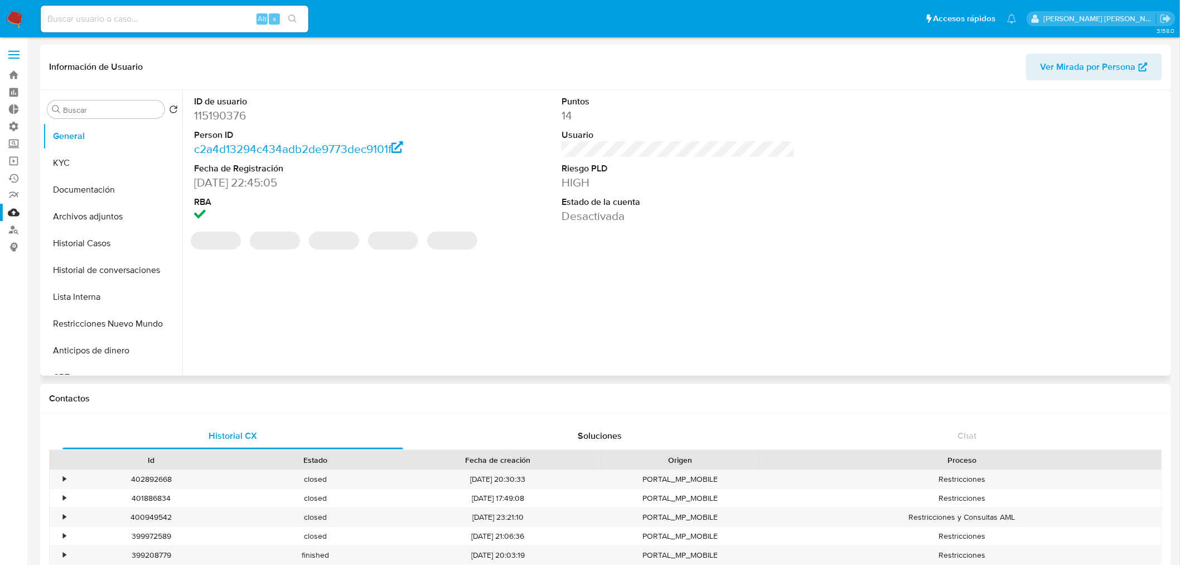 This screenshot has height=565, width=1180. What do you see at coordinates (678, 202) in the screenshot?
I see `dt: Estado de la cuenta` at bounding box center [678, 202].